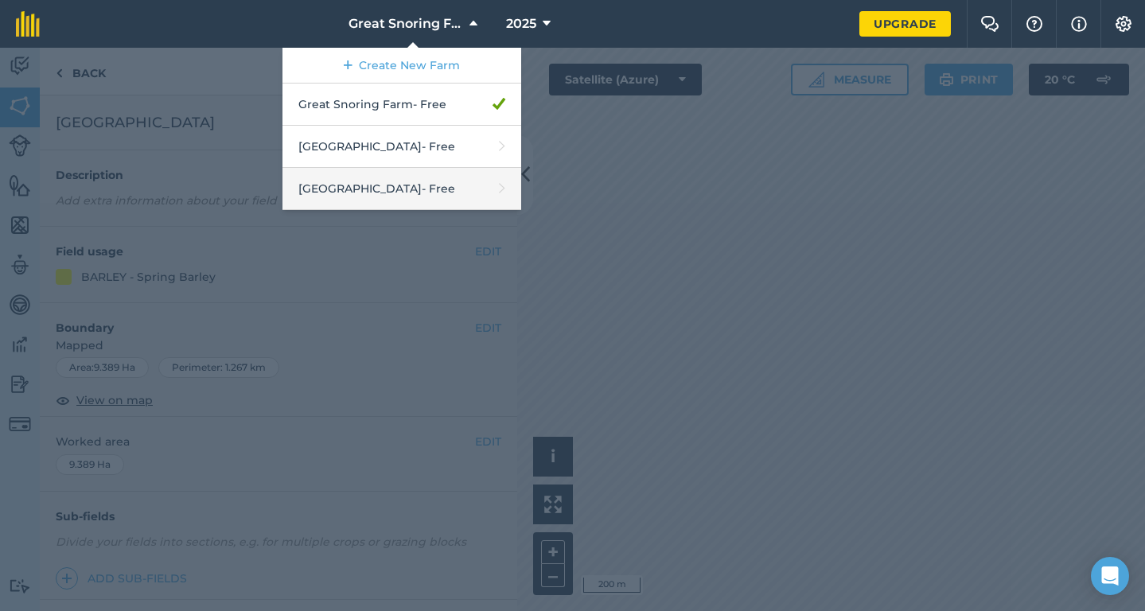 The height and width of the screenshot is (611, 1145). What do you see at coordinates (1079, 24) in the screenshot?
I see `img: svg+xml;base64,PHN2ZyB4bWxucz0iaHR0cDovL3d3dy53My5vcmcvMjAwMC9zdmciIHdpZHRoPSIxNyIgaGVpZ2h0PSIxNy...` at bounding box center [1079, 24].